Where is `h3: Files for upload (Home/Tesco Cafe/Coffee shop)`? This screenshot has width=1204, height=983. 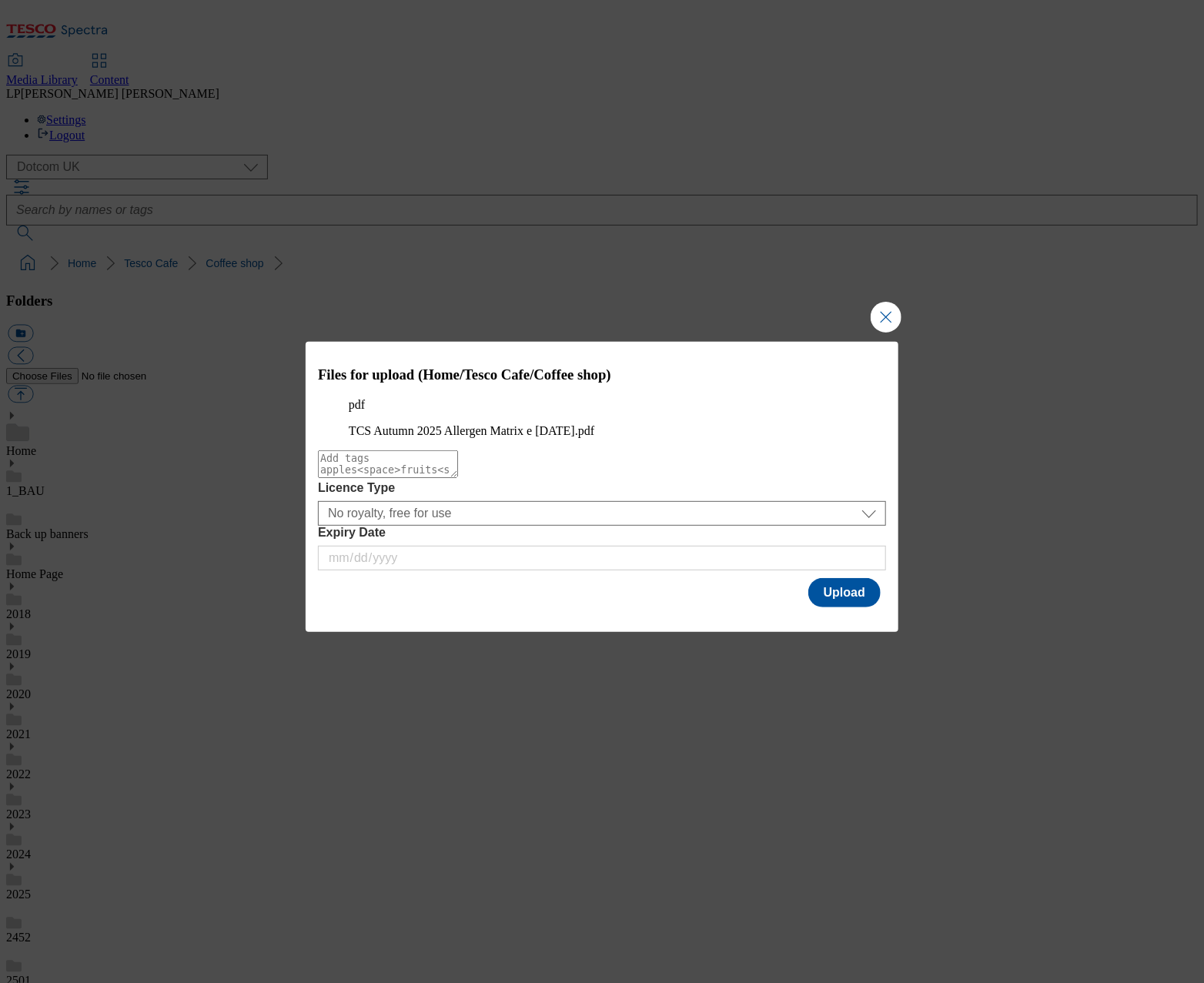
h3: Files for upload (Home/Tesco Cafe/Coffee shop) is located at coordinates (602, 375).